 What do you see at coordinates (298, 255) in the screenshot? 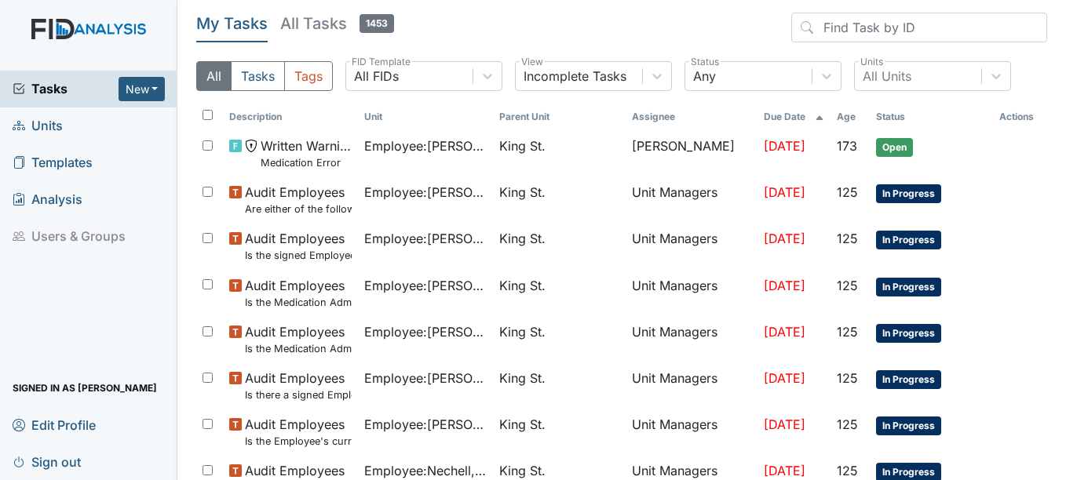
I see `small: Is the signed Employee Confidentiality Agreement in the file (HIPPA)?` at bounding box center [298, 255].